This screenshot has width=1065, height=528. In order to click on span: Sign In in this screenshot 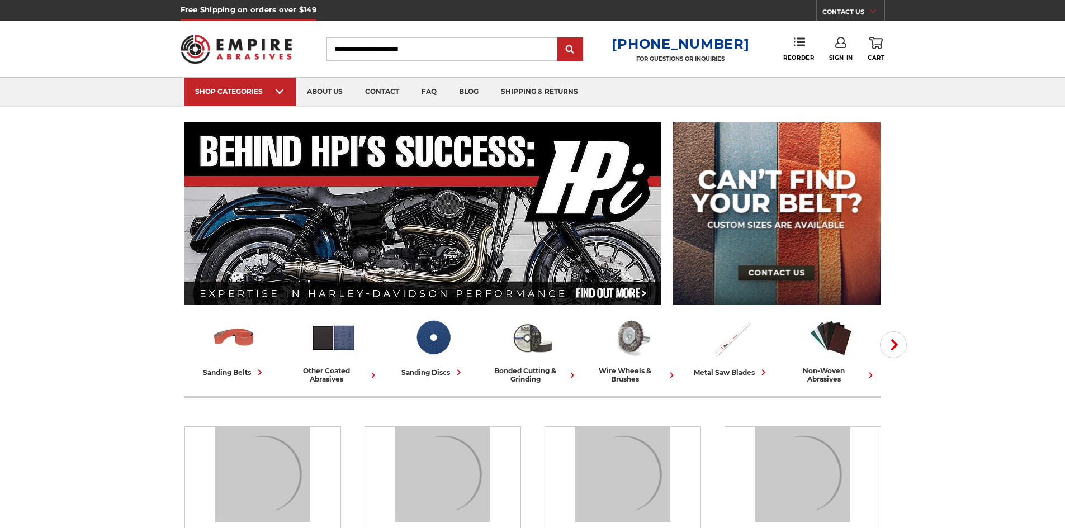, I will do `click(841, 58)`.